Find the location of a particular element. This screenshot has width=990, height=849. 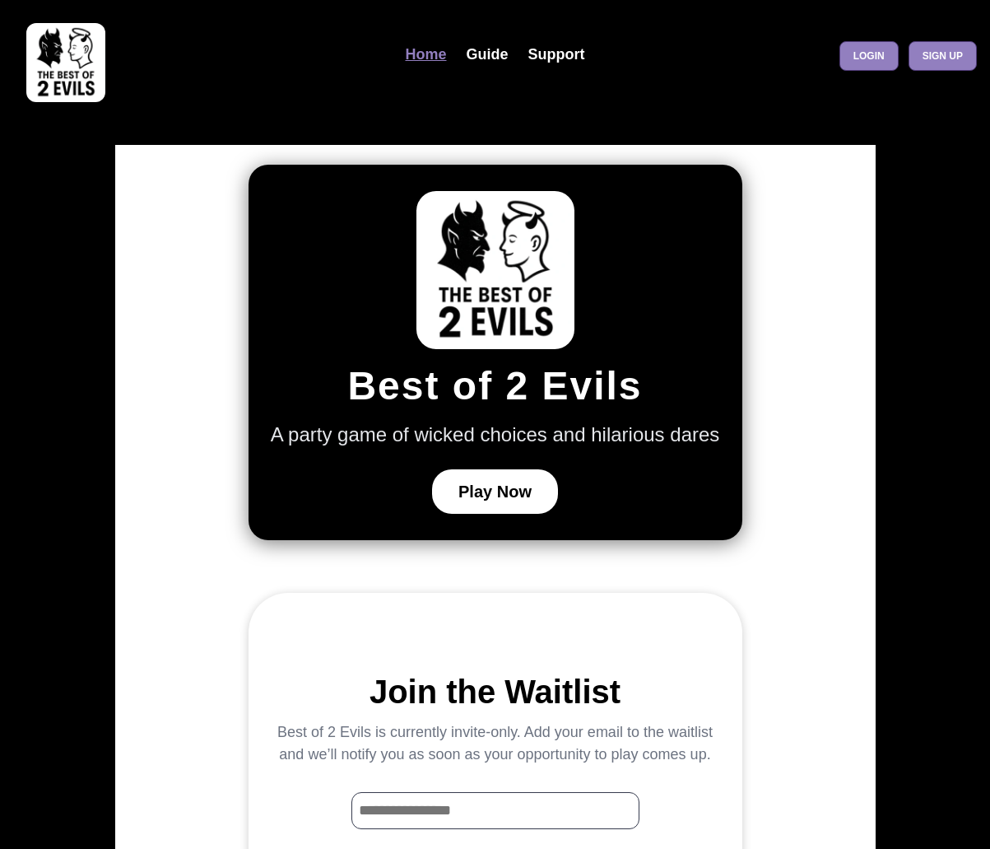

a: Guide is located at coordinates (487, 54).